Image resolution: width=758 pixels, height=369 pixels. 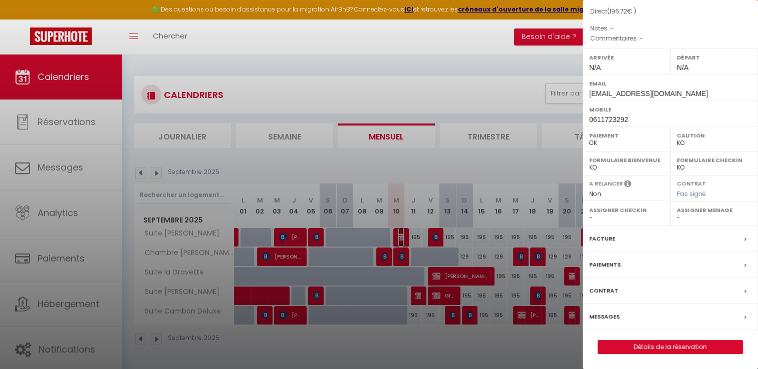 I want to click on label: Départ, so click(x=713, y=58).